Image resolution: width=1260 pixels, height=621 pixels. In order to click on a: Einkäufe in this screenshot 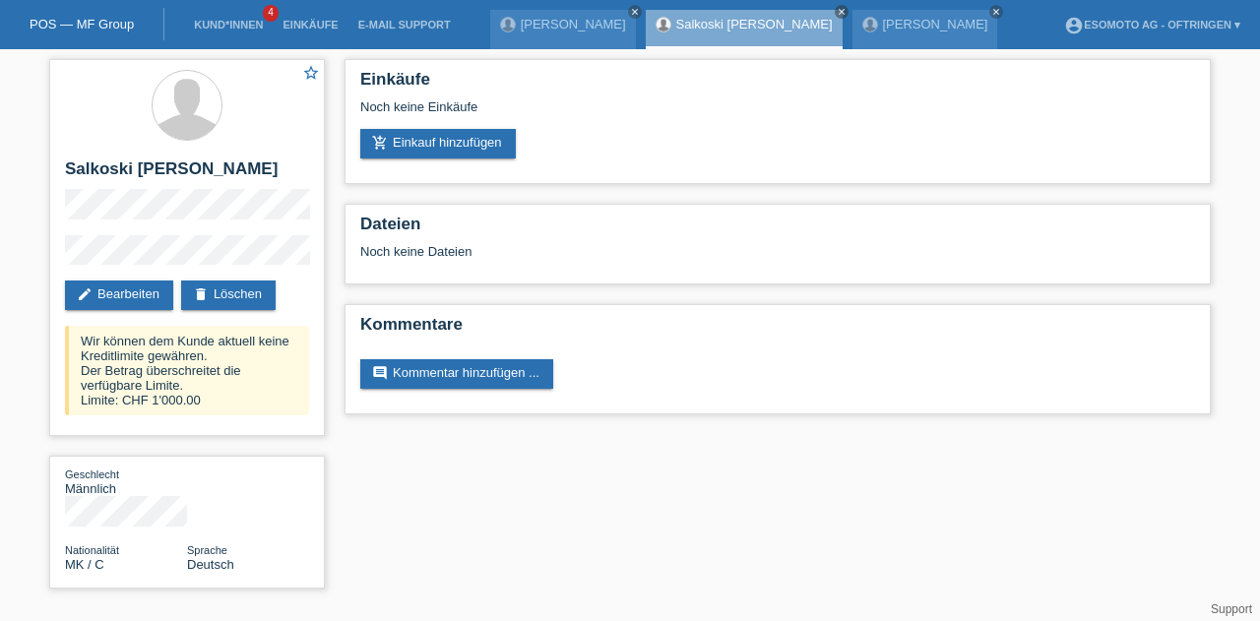, I will do `click(310, 25)`.